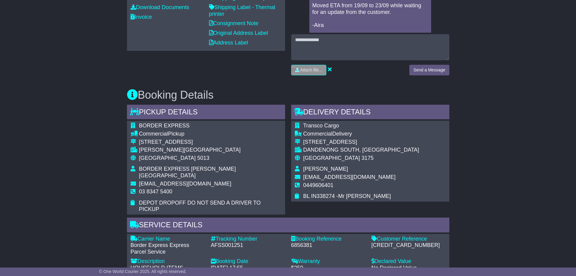 This screenshot has width=576, height=276. Describe the element at coordinates (408, 262) in the screenshot. I see `div: Declared Value` at that location.